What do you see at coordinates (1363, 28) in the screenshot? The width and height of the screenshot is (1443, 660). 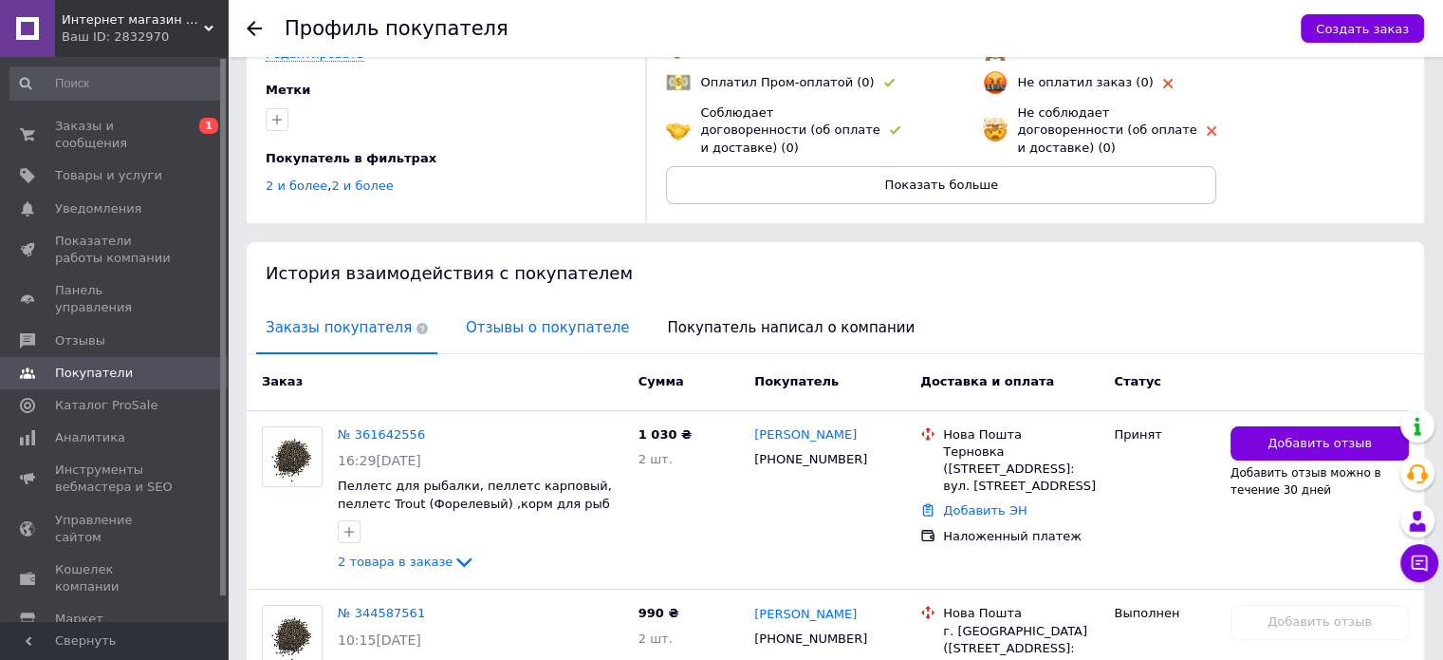 I see `button: Создать заказ` at bounding box center [1363, 28].